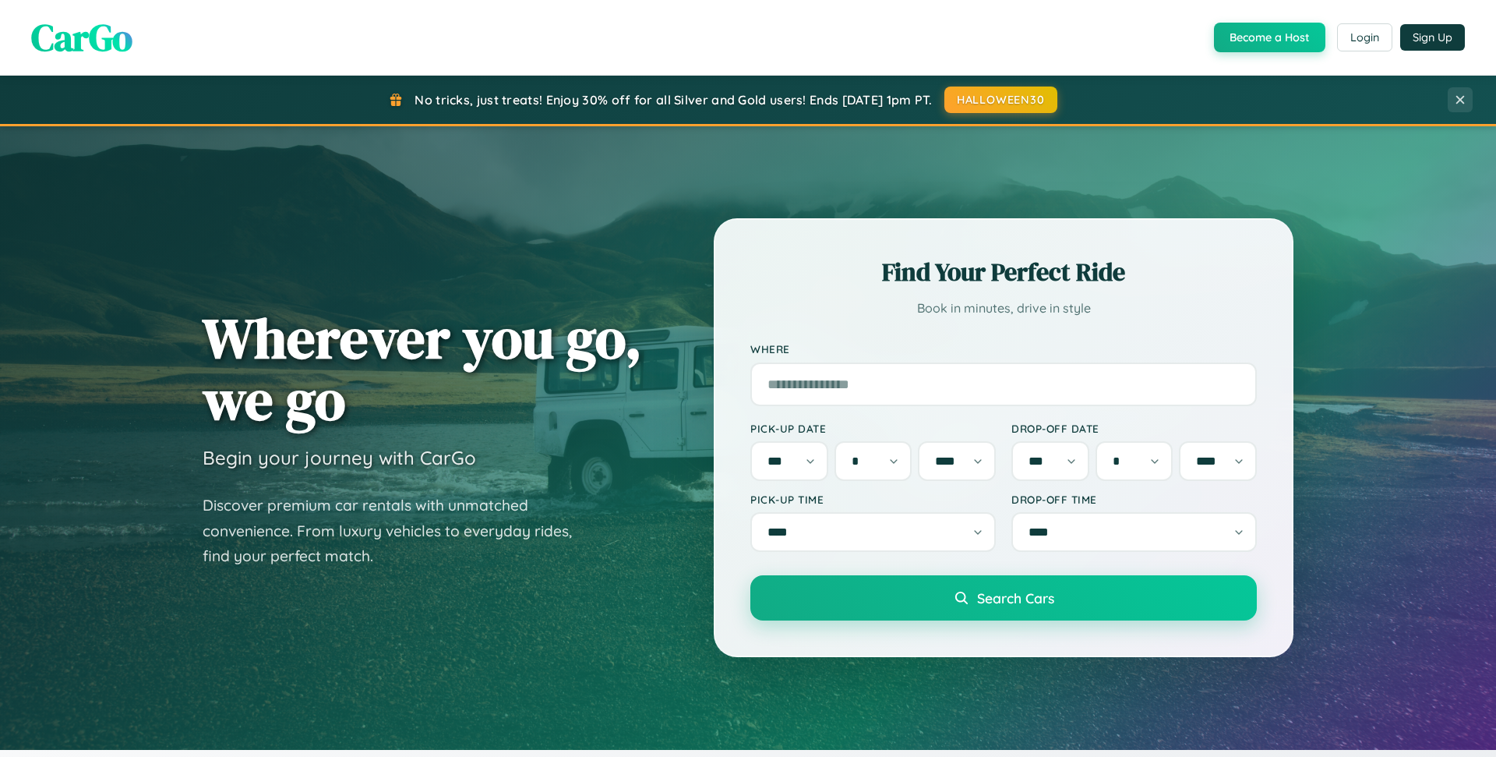  Describe the element at coordinates (873, 428) in the screenshot. I see `label: Pick-up Date` at that location.